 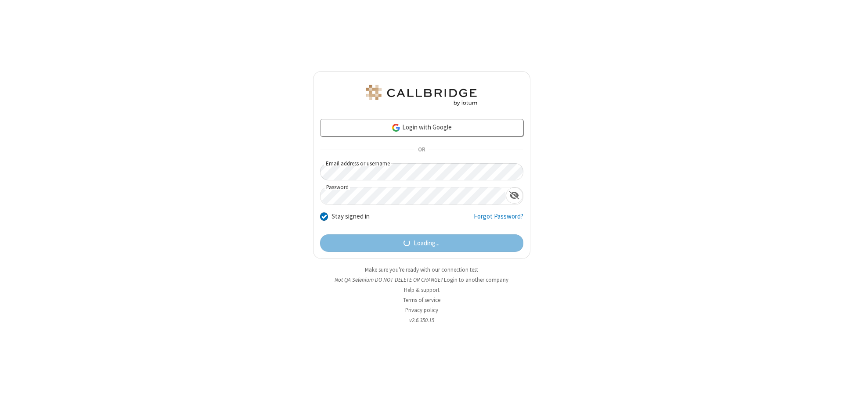 I want to click on label: Stay signed in, so click(x=351, y=217).